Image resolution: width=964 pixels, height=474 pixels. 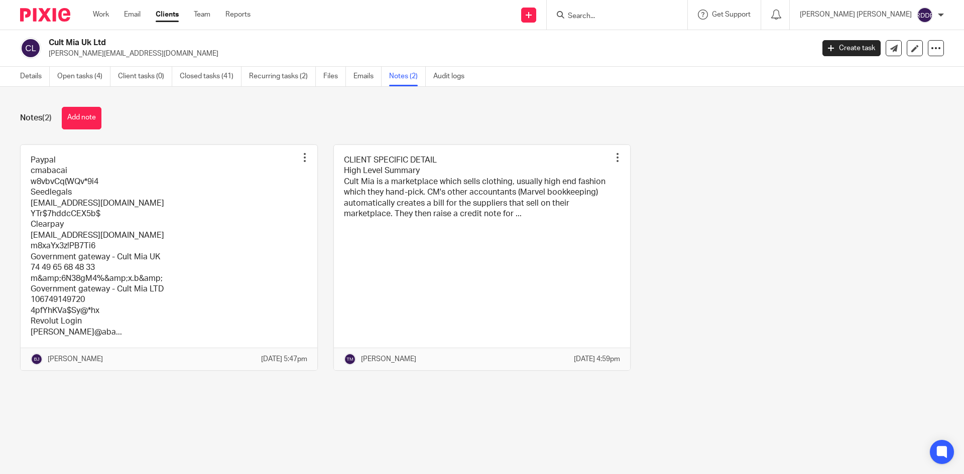 What do you see at coordinates (84, 76) in the screenshot?
I see `a: Open tasks (4)` at bounding box center [84, 76].